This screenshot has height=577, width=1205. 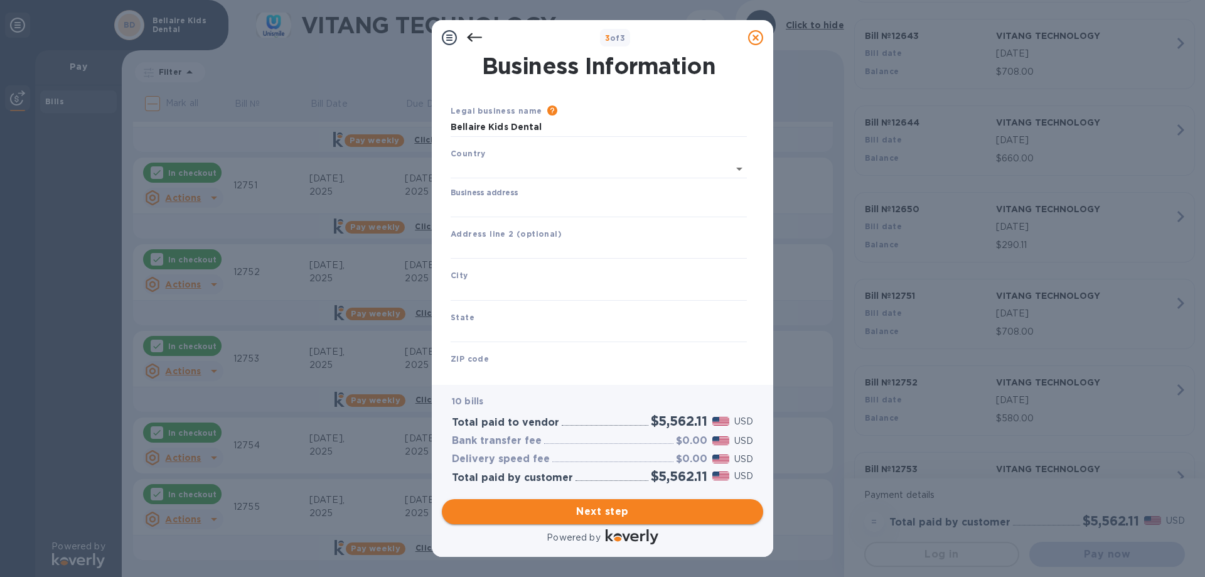 What do you see at coordinates (497, 441) in the screenshot?
I see `h3: Bank transfer fee` at bounding box center [497, 441].